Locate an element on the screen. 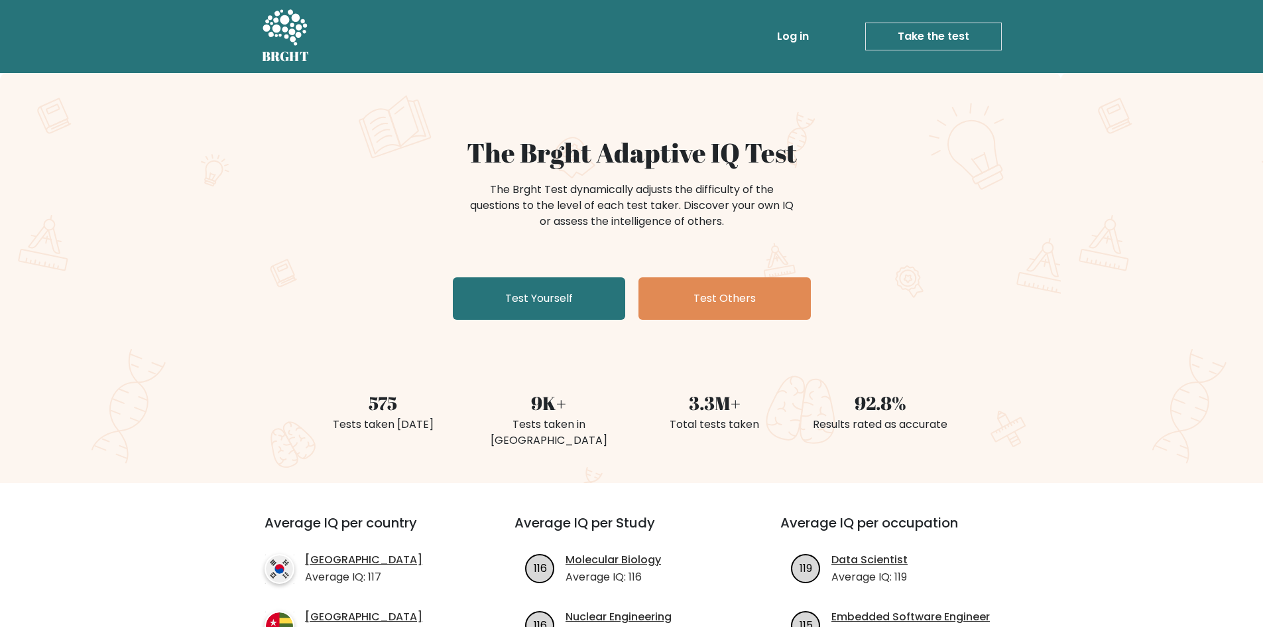  a: Take the test is located at coordinates (934, 36).